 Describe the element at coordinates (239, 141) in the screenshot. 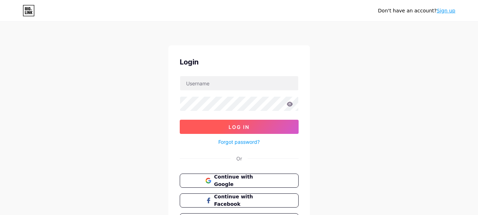

I see `a: Forgot password?` at that location.